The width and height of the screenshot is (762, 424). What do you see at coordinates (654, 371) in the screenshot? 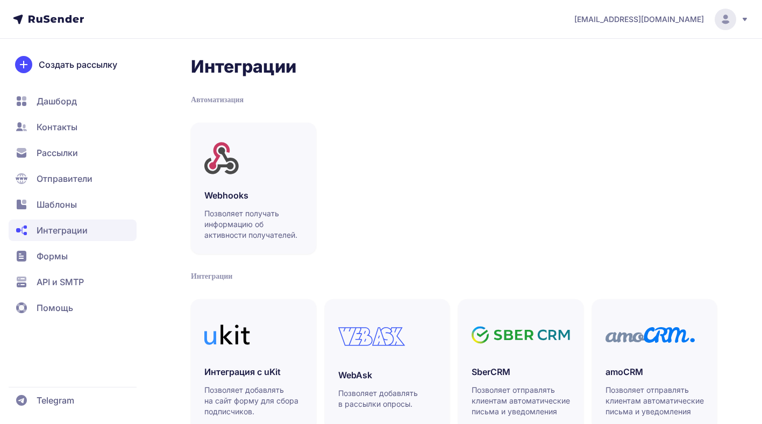
I see `h3: amoCRM` at bounding box center [654, 371].